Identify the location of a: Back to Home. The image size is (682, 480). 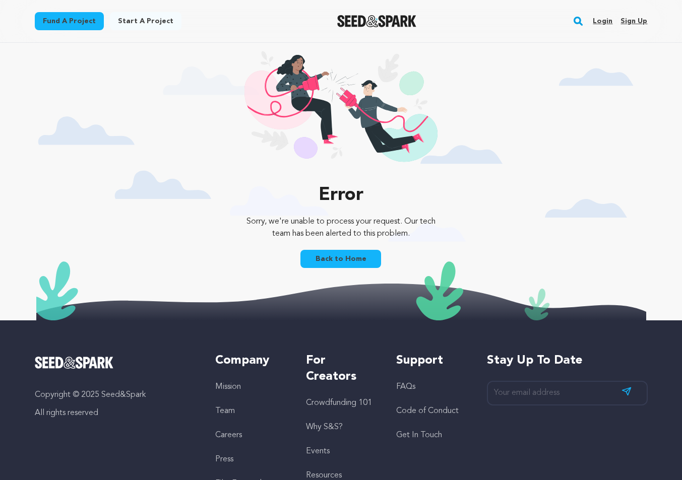
(341, 259).